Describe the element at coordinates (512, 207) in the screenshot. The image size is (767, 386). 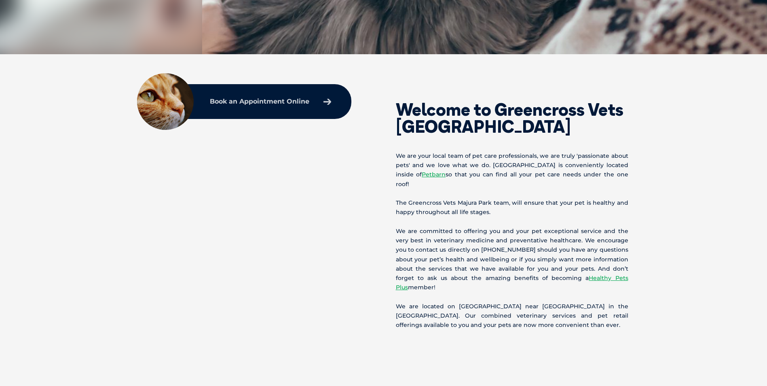
I see `p: The Greencross Vets Majura Park team, will ensure that your pet is healthy and happy throughout a...` at that location.